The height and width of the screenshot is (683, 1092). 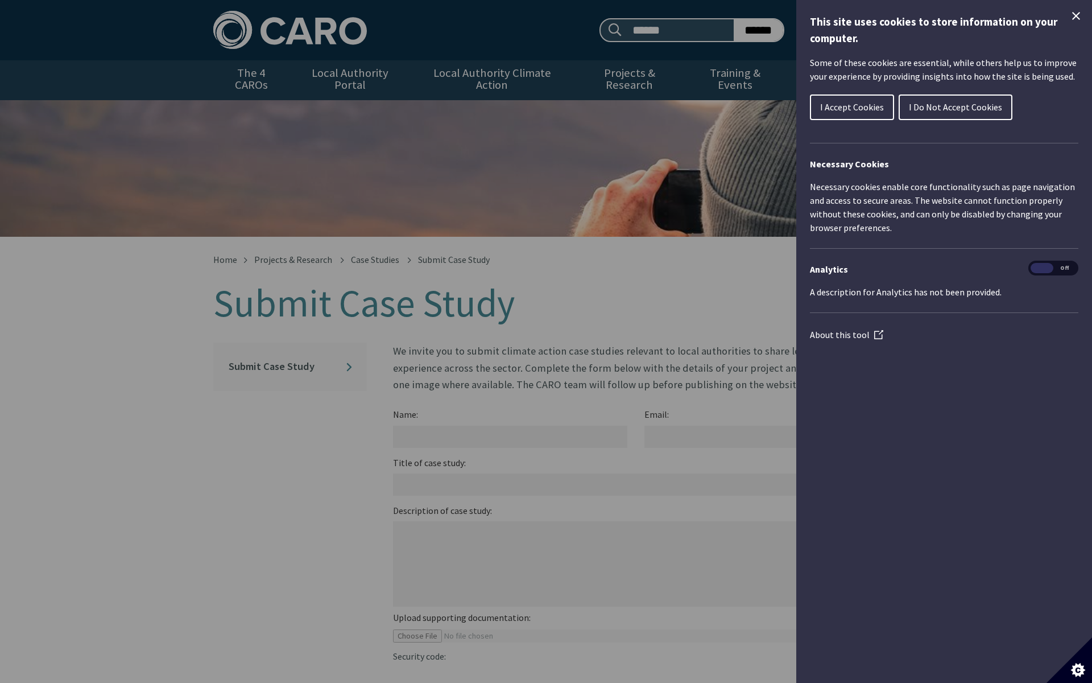 What do you see at coordinates (1069, 660) in the screenshot?
I see `button: Set cookie preferences` at bounding box center [1069, 660].